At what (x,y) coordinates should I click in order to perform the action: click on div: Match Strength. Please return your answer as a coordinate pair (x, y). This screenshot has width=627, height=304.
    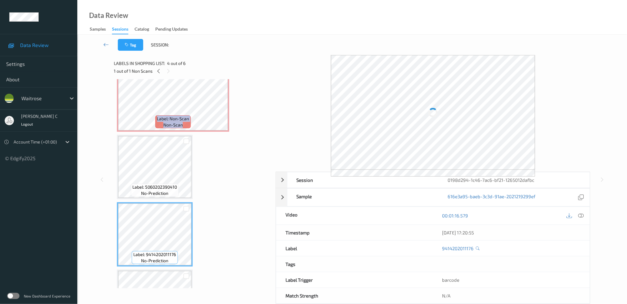
    Looking at the image, I should click on (355, 296).